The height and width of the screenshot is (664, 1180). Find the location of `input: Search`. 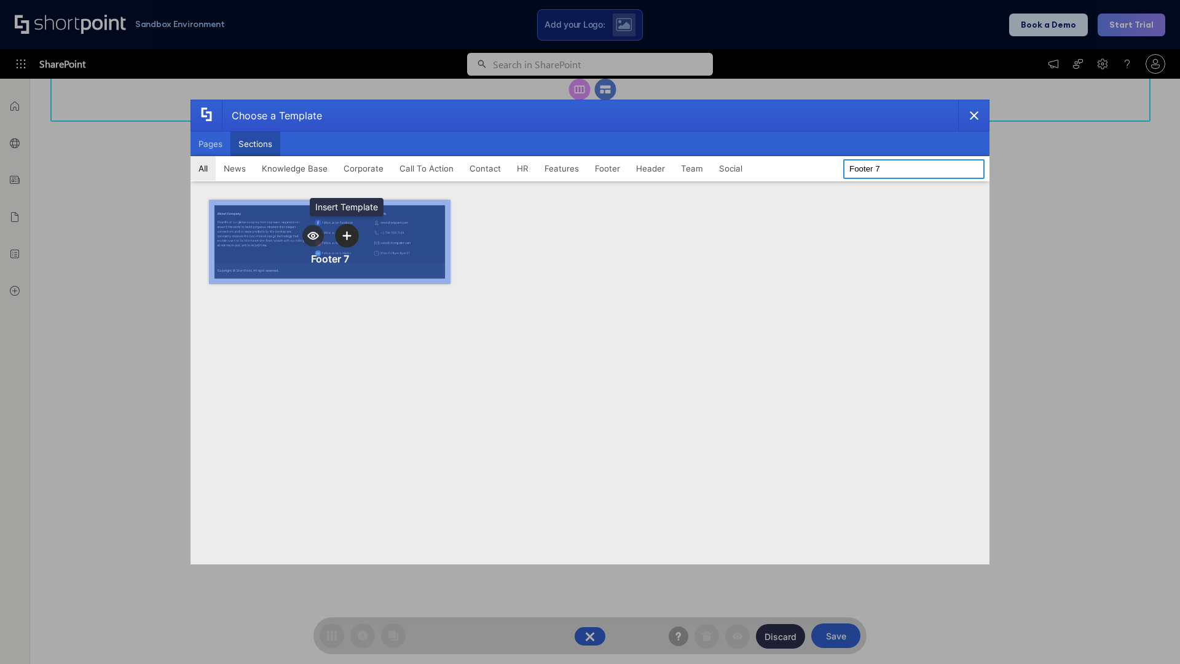

input: Search is located at coordinates (914, 169).